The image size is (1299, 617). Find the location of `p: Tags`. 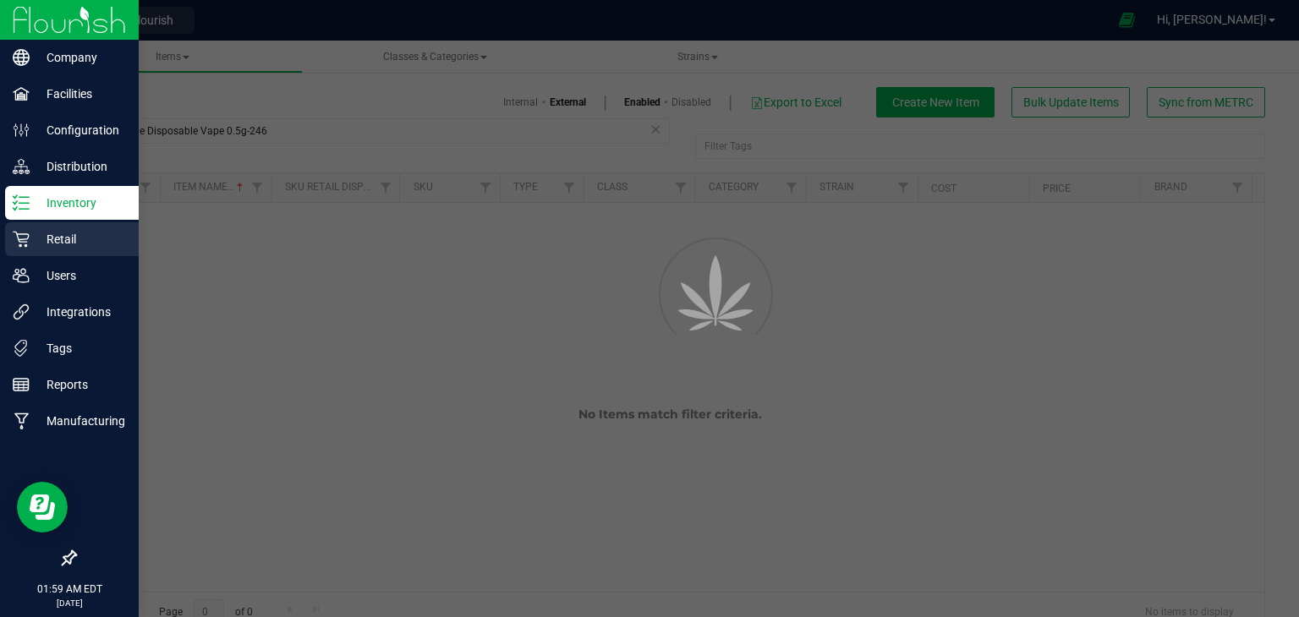

p: Tags is located at coordinates (80, 348).